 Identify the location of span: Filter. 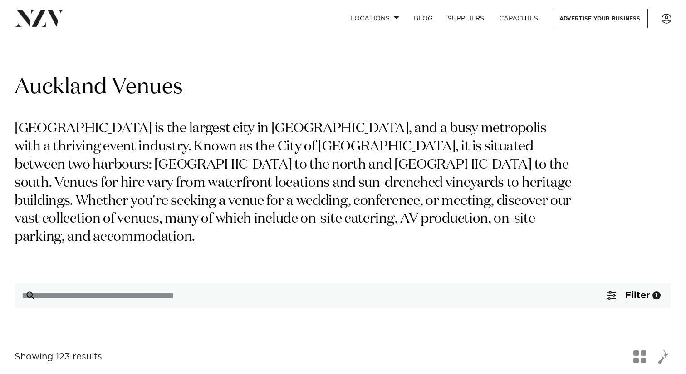
(638, 295).